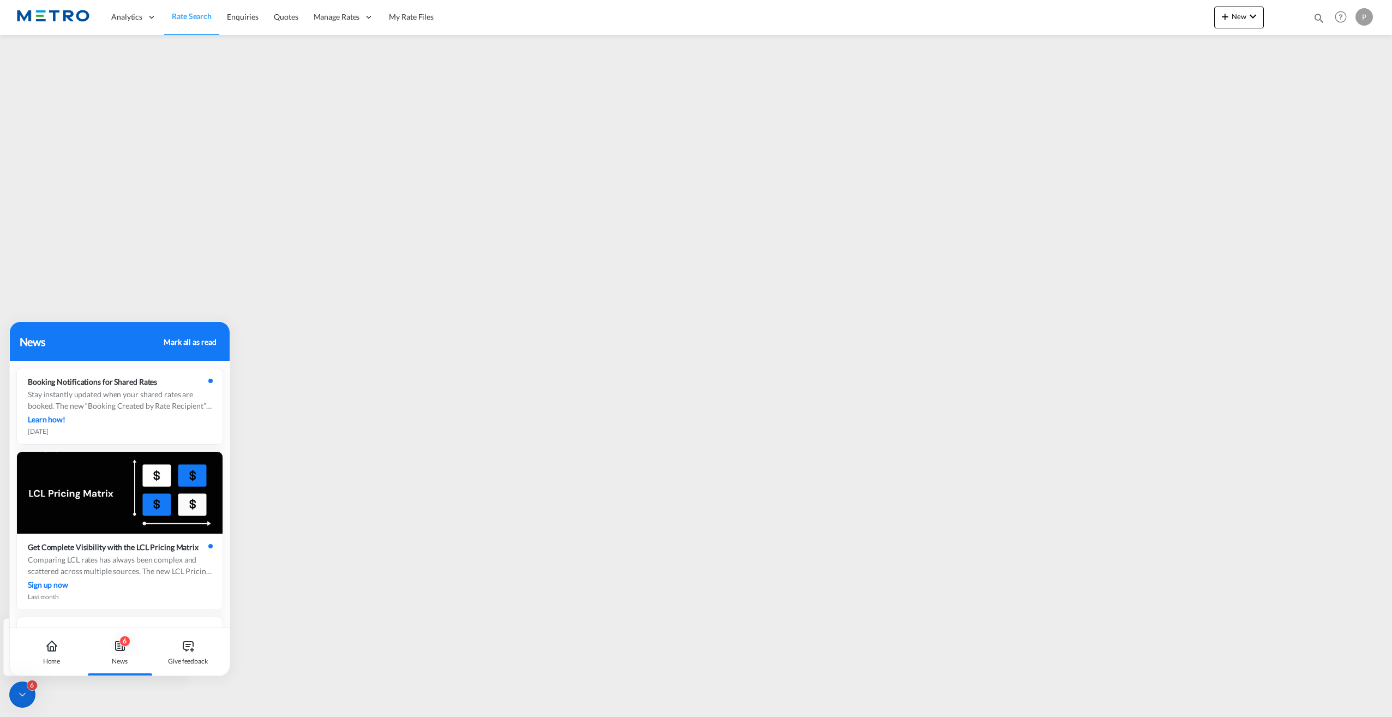 The width and height of the screenshot is (1392, 717). I want to click on span: Quotes, so click(286, 16).